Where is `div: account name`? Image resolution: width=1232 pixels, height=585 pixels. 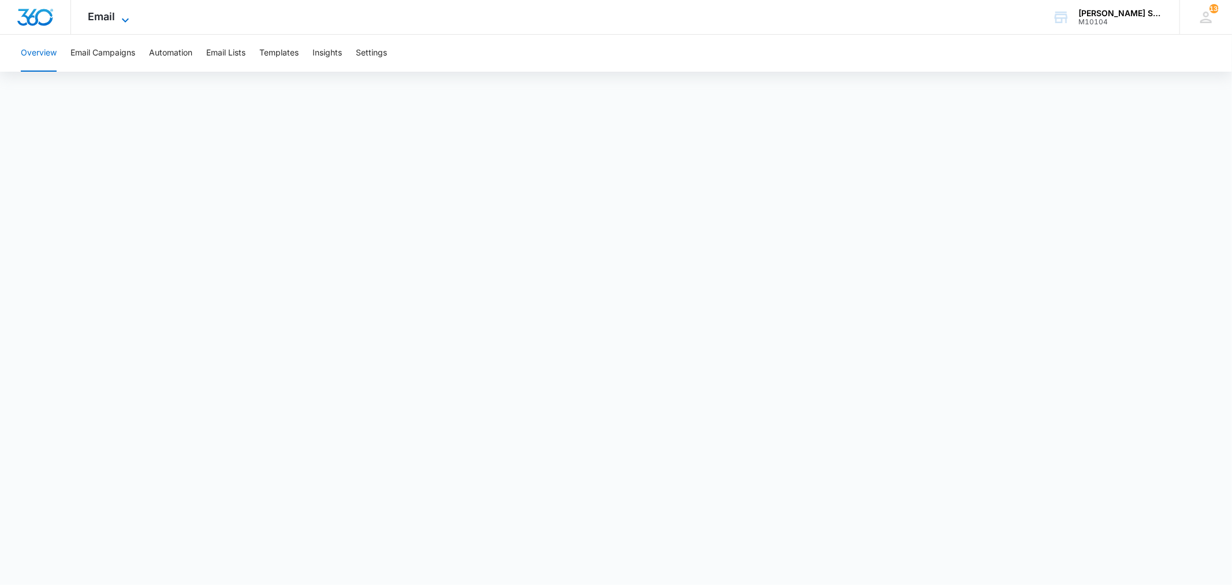
div: account name is located at coordinates (1121, 13).